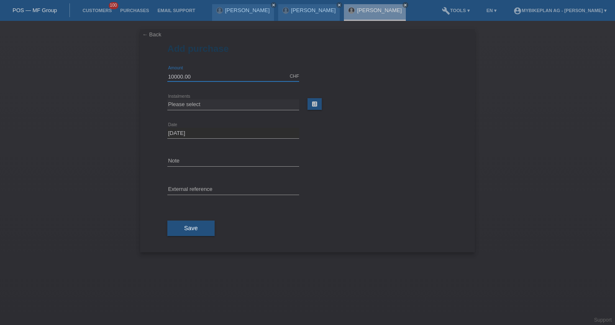  Describe the element at coordinates (455, 10) in the screenshot. I see `a: buildTools ▾` at that location.